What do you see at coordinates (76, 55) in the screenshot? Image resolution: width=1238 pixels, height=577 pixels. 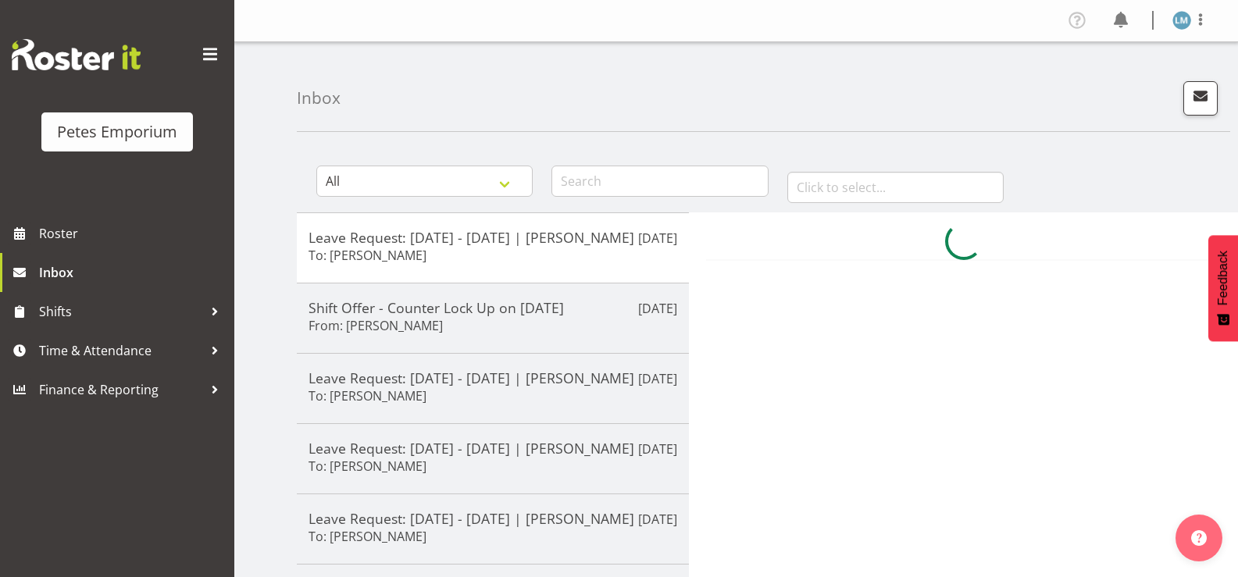 I see `img: Rosterit website logo` at bounding box center [76, 55].